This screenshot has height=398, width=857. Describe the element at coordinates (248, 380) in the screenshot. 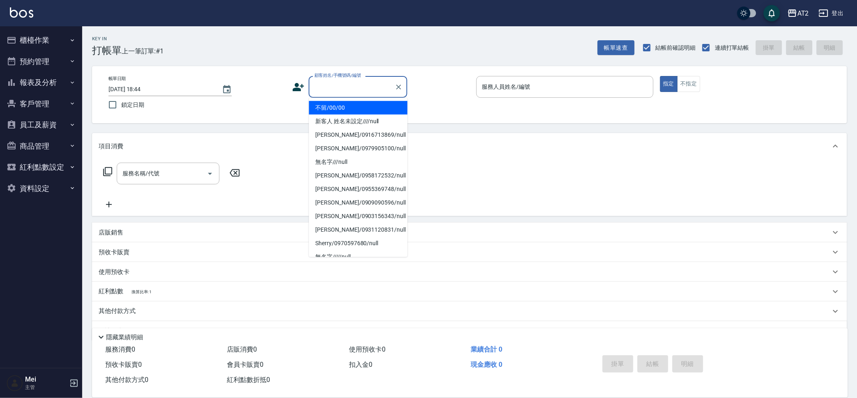

I see `span: 紅利點數折抵 0` at that location.